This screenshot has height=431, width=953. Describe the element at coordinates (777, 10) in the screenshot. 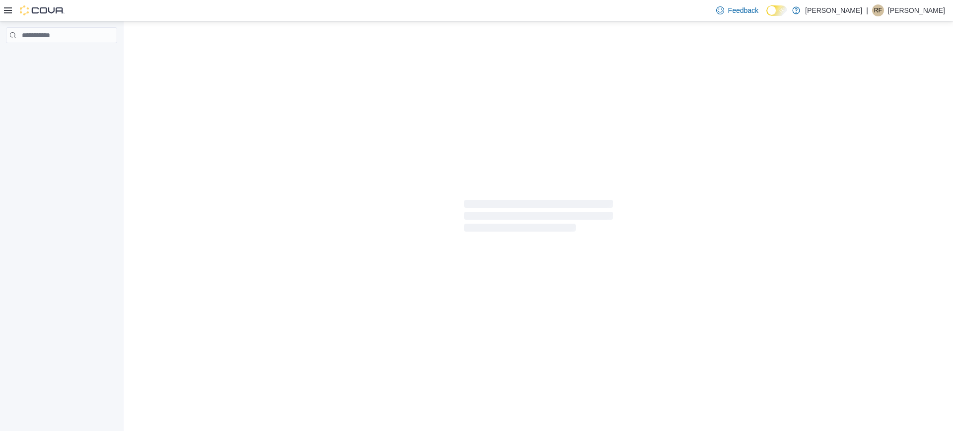

I see `input: Dark Mode` at that location.